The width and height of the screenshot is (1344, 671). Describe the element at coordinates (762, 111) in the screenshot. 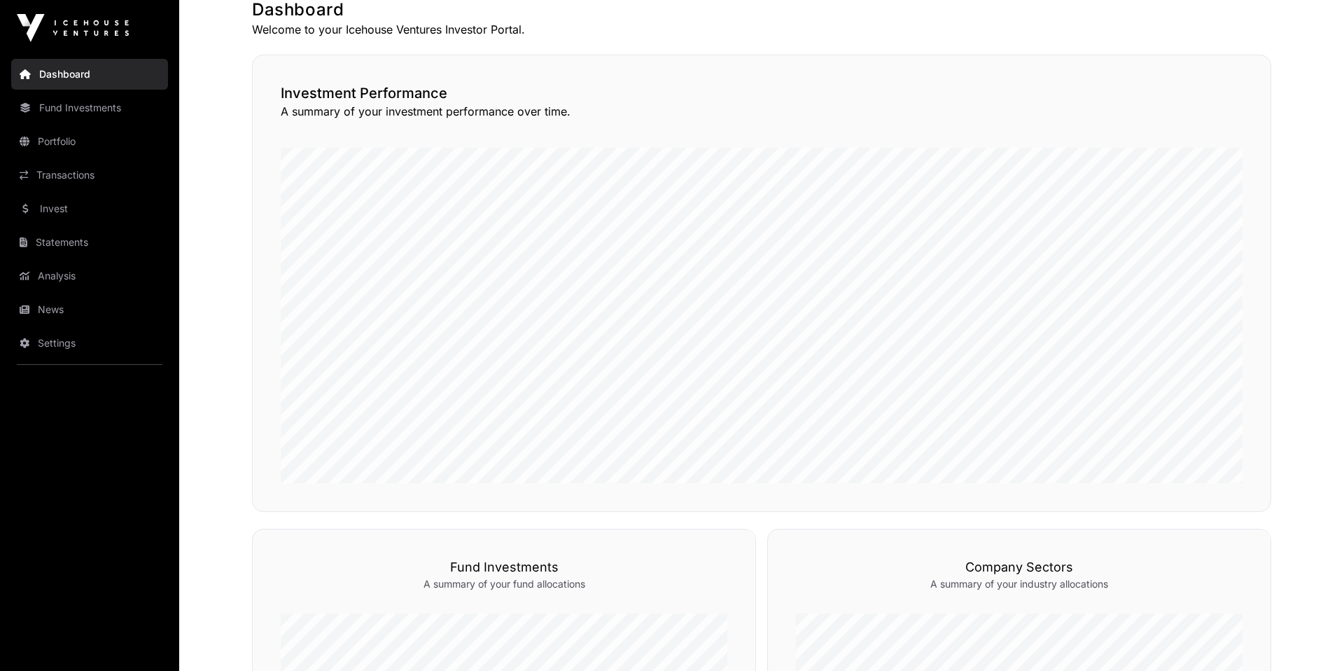

I see `p: A summary of your investment performance over time.` at that location.